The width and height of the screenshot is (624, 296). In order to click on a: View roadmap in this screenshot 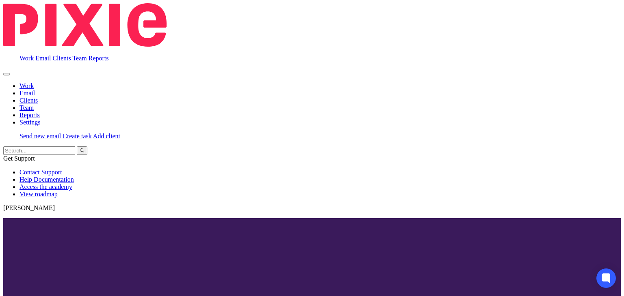, I will do `click(39, 194)`.